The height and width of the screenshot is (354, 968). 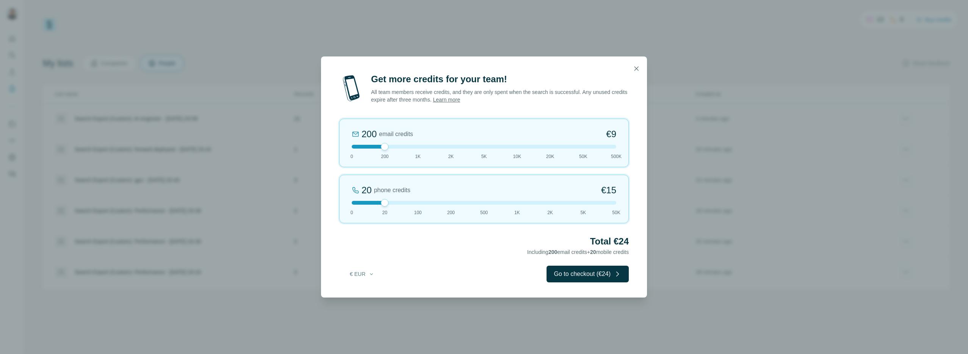 What do you see at coordinates (351, 88) in the screenshot?
I see `img: mobile-phone` at bounding box center [351, 88].